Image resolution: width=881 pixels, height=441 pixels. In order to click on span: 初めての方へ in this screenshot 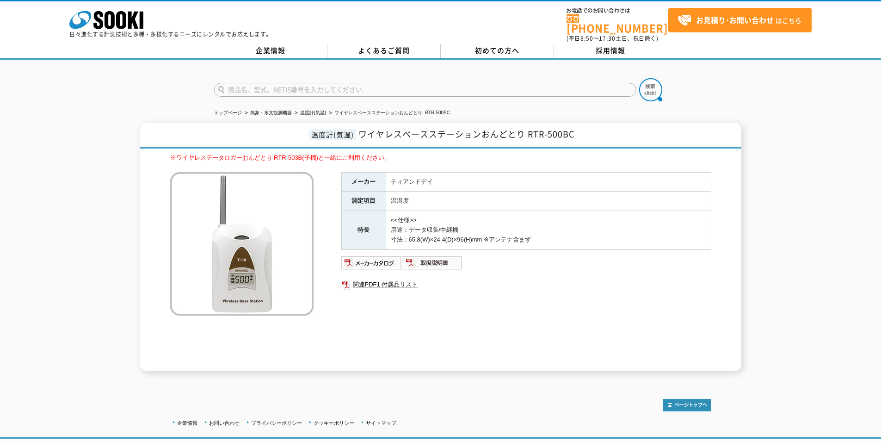, I will do `click(497, 50)`.